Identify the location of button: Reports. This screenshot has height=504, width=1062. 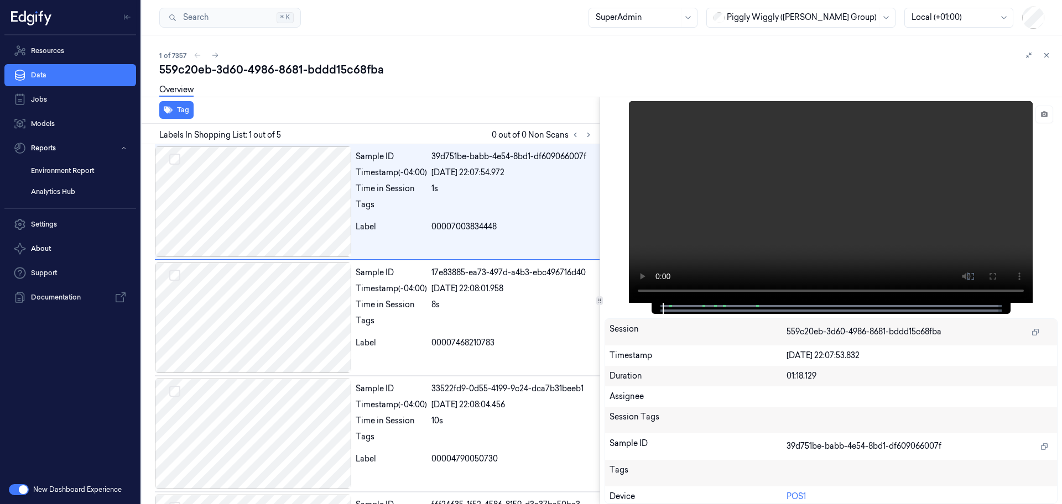
(70, 148).